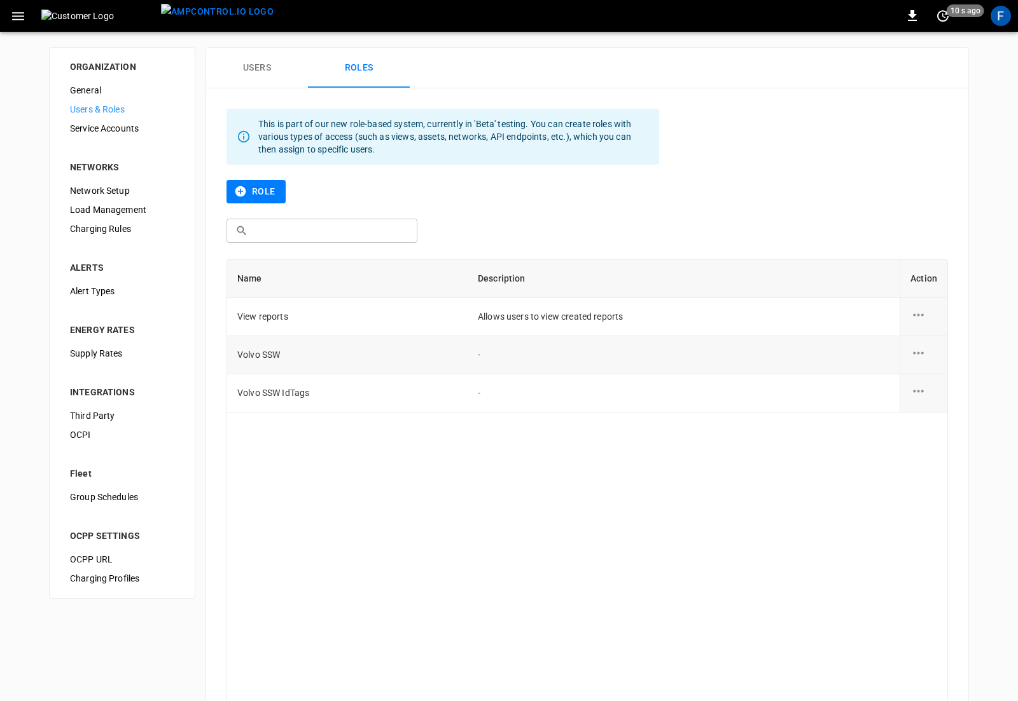 The image size is (1018, 701). What do you see at coordinates (122, 167) in the screenshot?
I see `div: NETWORKS` at bounding box center [122, 167].